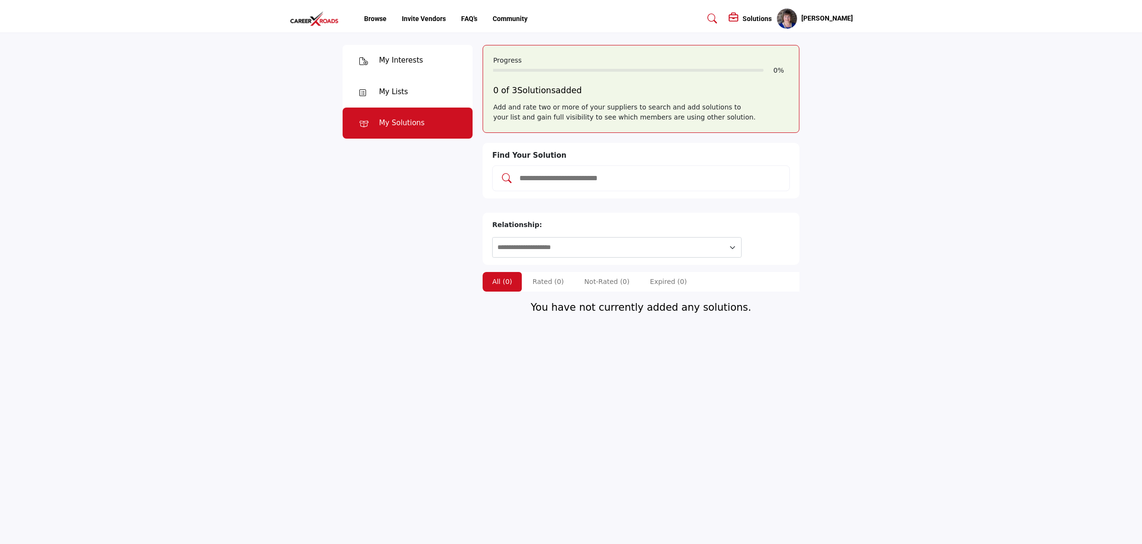 The height and width of the screenshot is (544, 1142). Describe the element at coordinates (776, 70) in the screenshot. I see `span: 0` at that location.